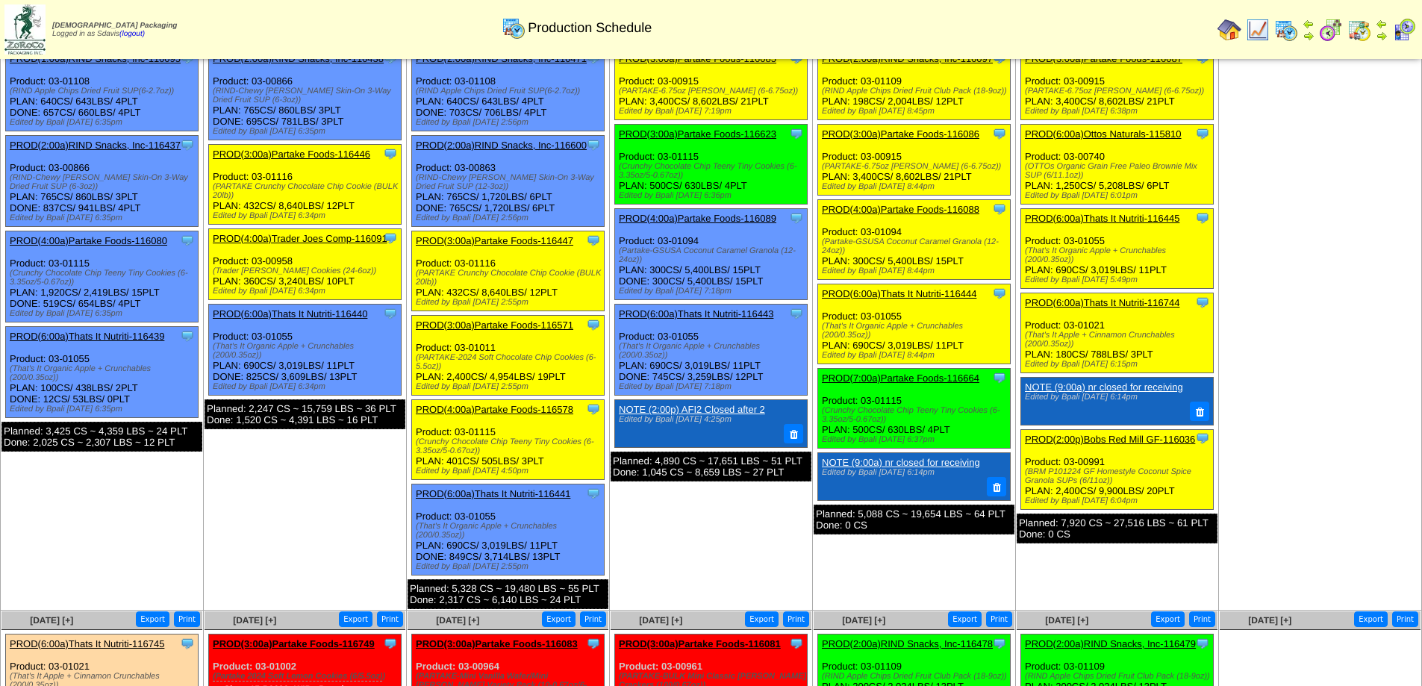  Describe the element at coordinates (305, 350) in the screenshot. I see `div: Product: 03-01055 PLAN: 690CS / 3,019LBS / 11PLT DONE: 825CS / 3,609LBS / 13PLT` at that location.